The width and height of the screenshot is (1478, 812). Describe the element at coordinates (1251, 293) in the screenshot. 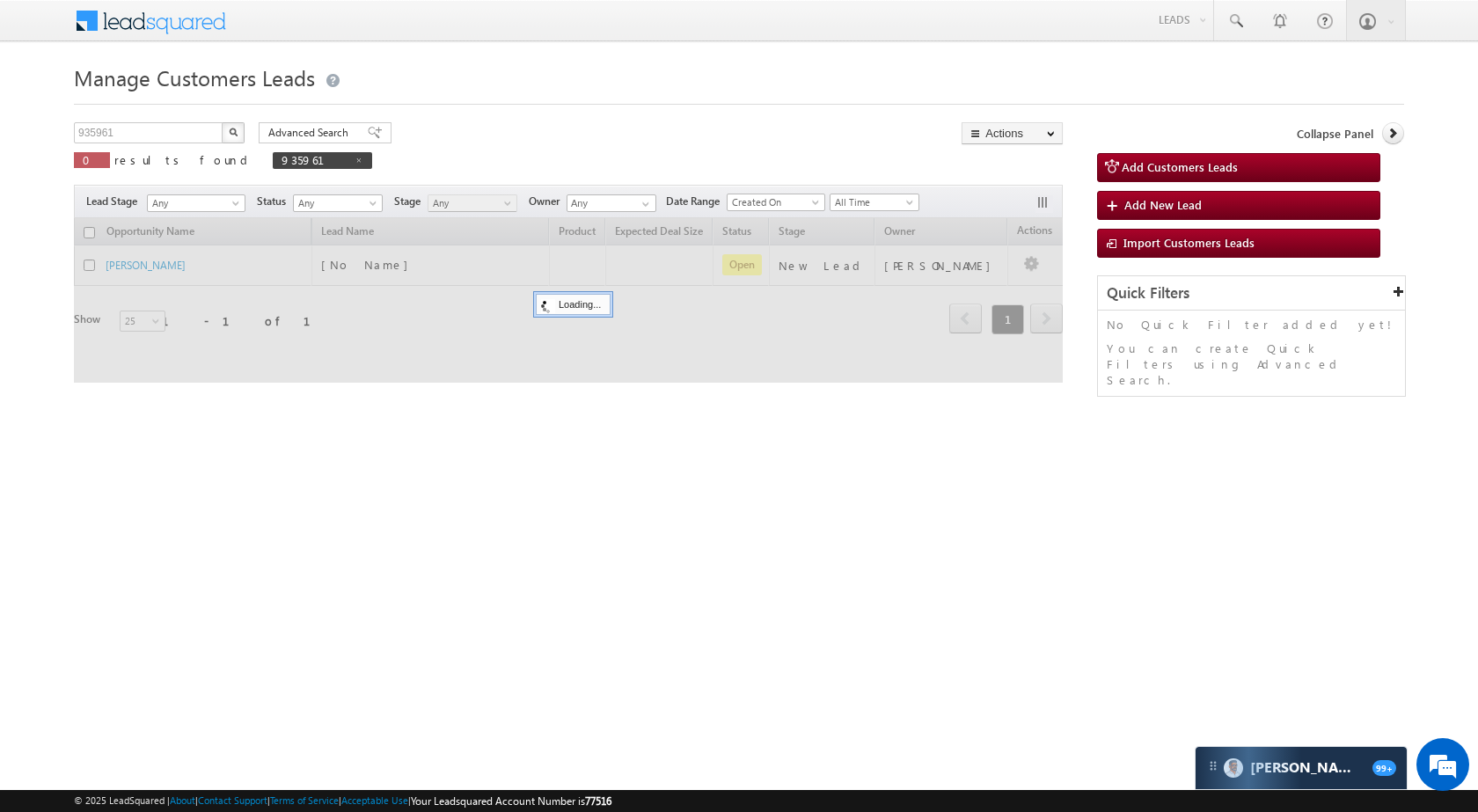

I see `div: Quick Filters` at that location.